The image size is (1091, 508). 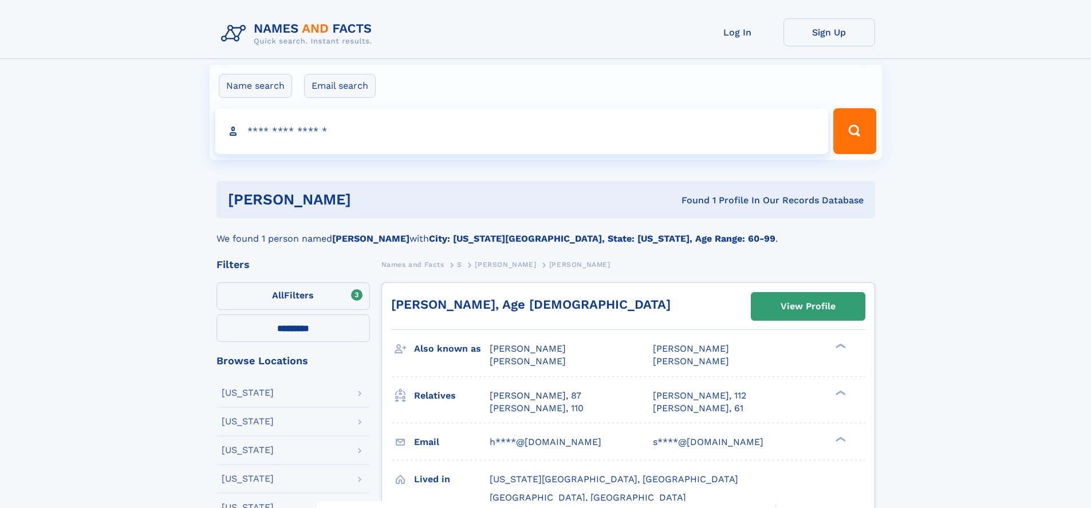 What do you see at coordinates (459, 264) in the screenshot?
I see `a: S` at bounding box center [459, 264].